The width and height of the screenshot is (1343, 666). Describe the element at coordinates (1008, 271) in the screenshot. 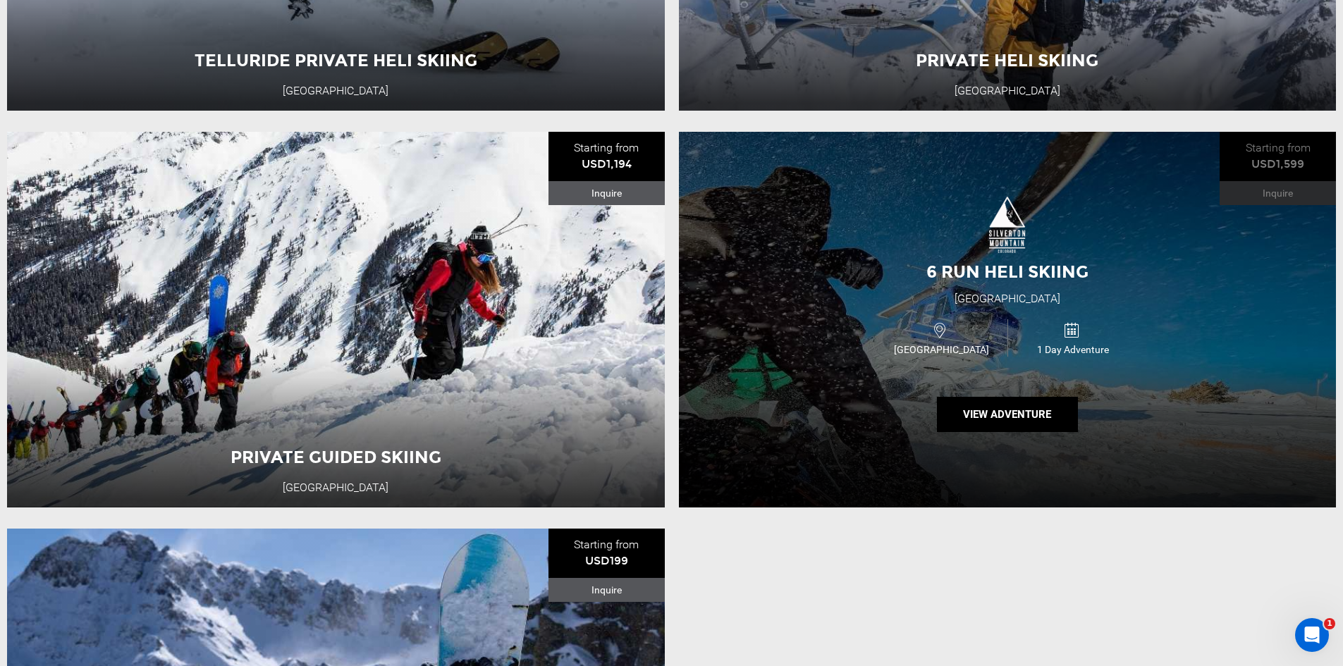

I see `span: 6 Run Heli Skiing` at that location.